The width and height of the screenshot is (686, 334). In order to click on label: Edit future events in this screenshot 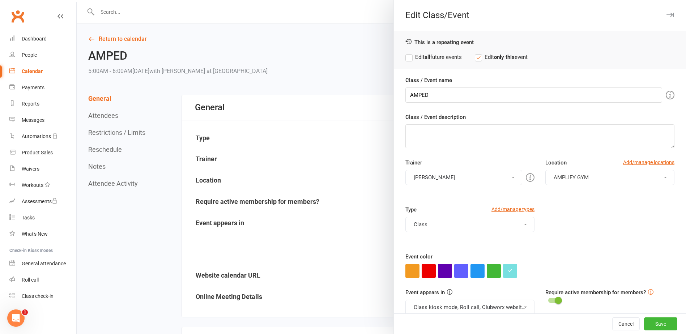, I will do `click(433, 57)`.